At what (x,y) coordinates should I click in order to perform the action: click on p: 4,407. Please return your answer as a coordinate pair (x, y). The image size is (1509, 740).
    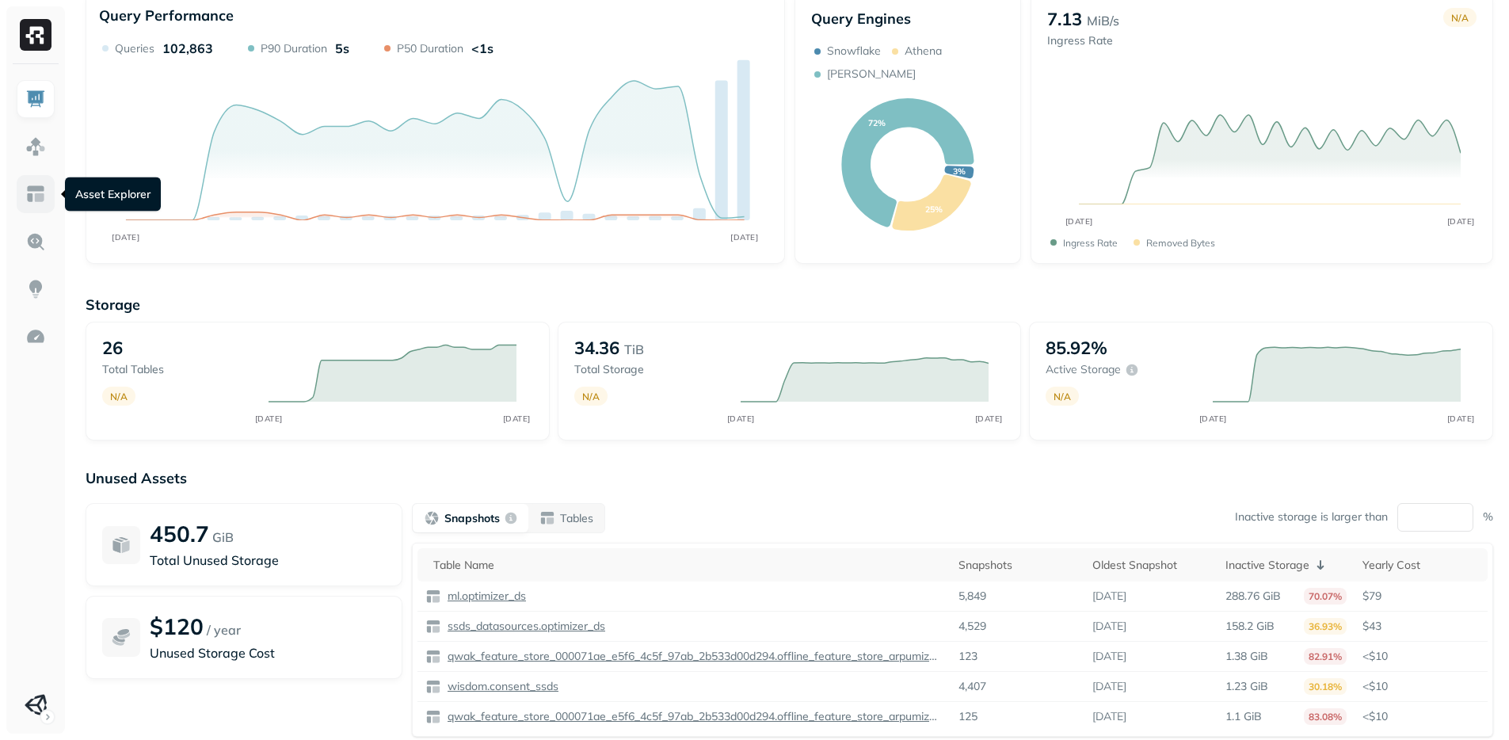
    Looking at the image, I should click on (972, 686).